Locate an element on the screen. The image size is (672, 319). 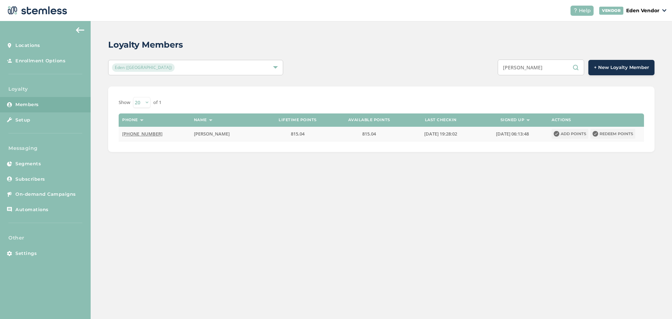
span: Help is located at coordinates (585, 11).